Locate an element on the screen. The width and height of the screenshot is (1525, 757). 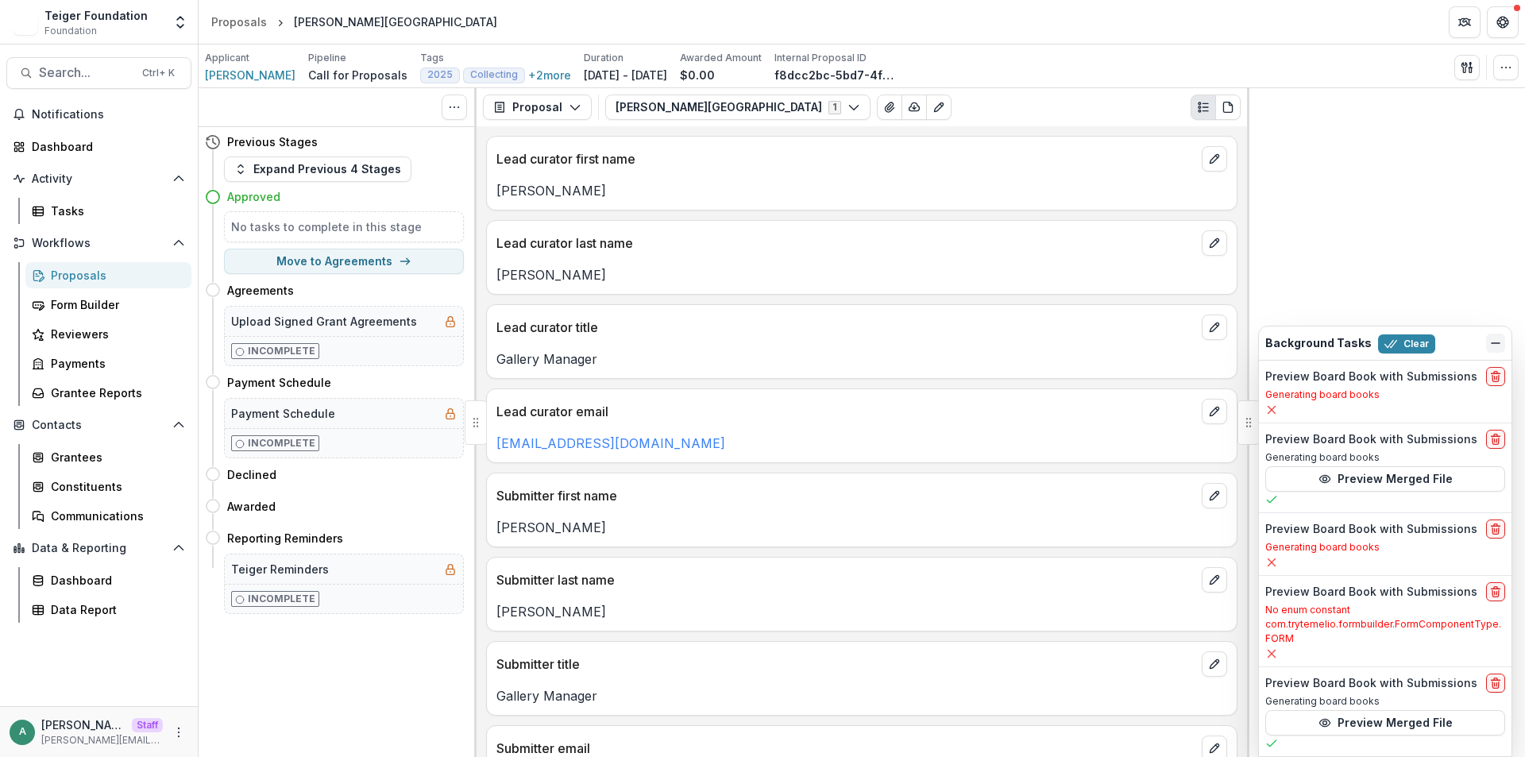
button: Proposal is located at coordinates (537, 107).